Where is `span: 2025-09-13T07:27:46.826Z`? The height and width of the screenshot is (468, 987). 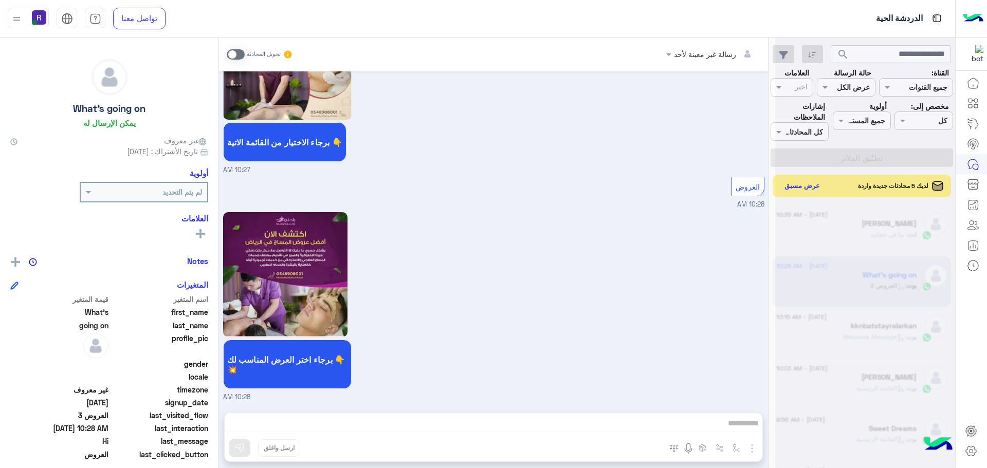
span: 2025-09-13T07:27:46.826Z is located at coordinates (59, 402).